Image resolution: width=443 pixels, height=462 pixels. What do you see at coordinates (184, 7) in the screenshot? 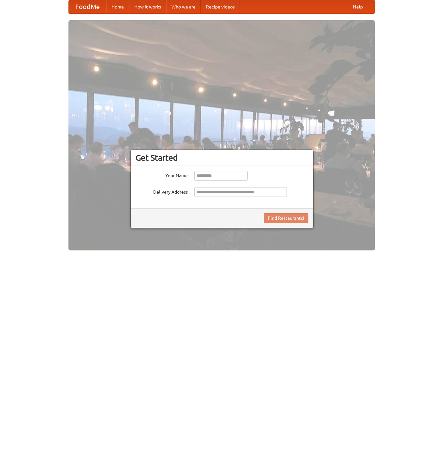
I see `a: Who we are` at bounding box center [184, 7].